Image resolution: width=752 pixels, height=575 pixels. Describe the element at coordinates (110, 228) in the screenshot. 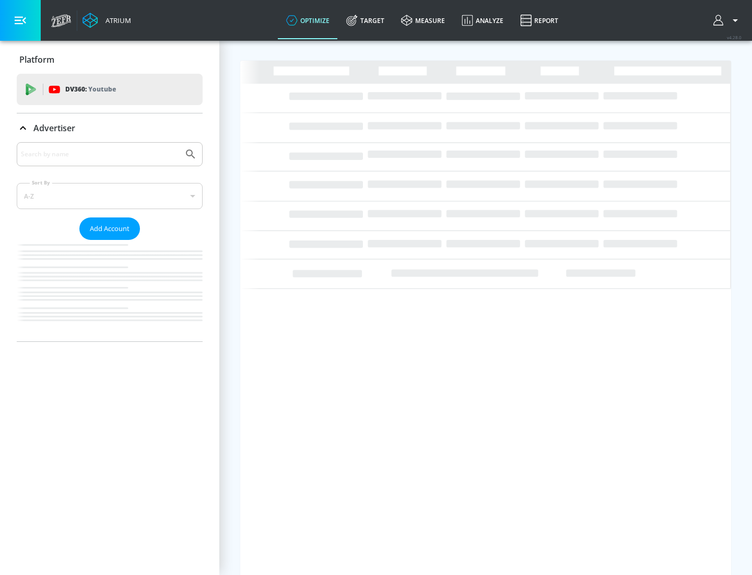

I see `button: Add Account` at that location.